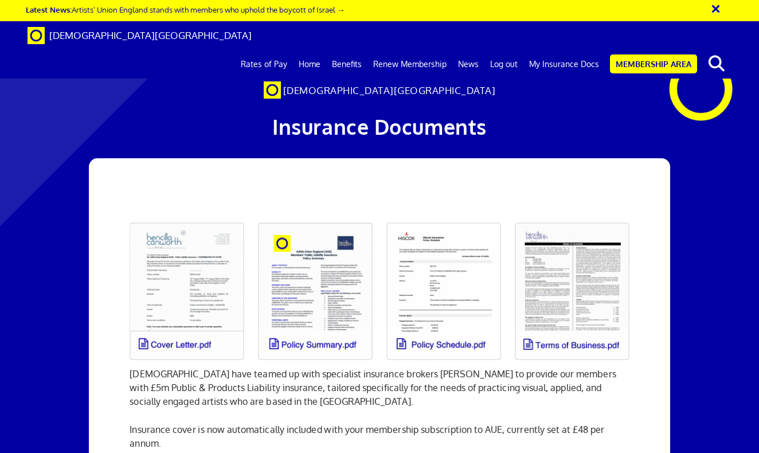  What do you see at coordinates (379, 126) in the screenshot?
I see `span: Insurance Documents` at bounding box center [379, 126].